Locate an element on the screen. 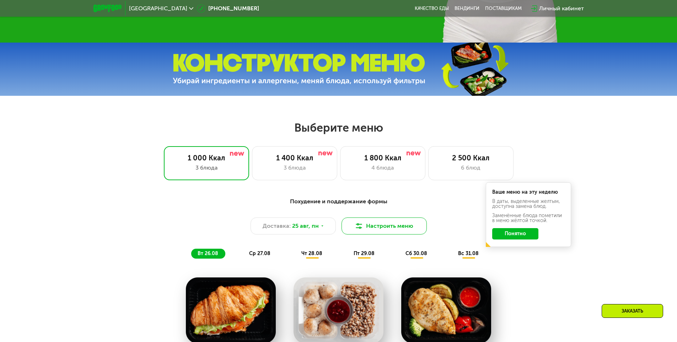 The width and height of the screenshot is (677, 342). div: Заказать is located at coordinates (632, 311).